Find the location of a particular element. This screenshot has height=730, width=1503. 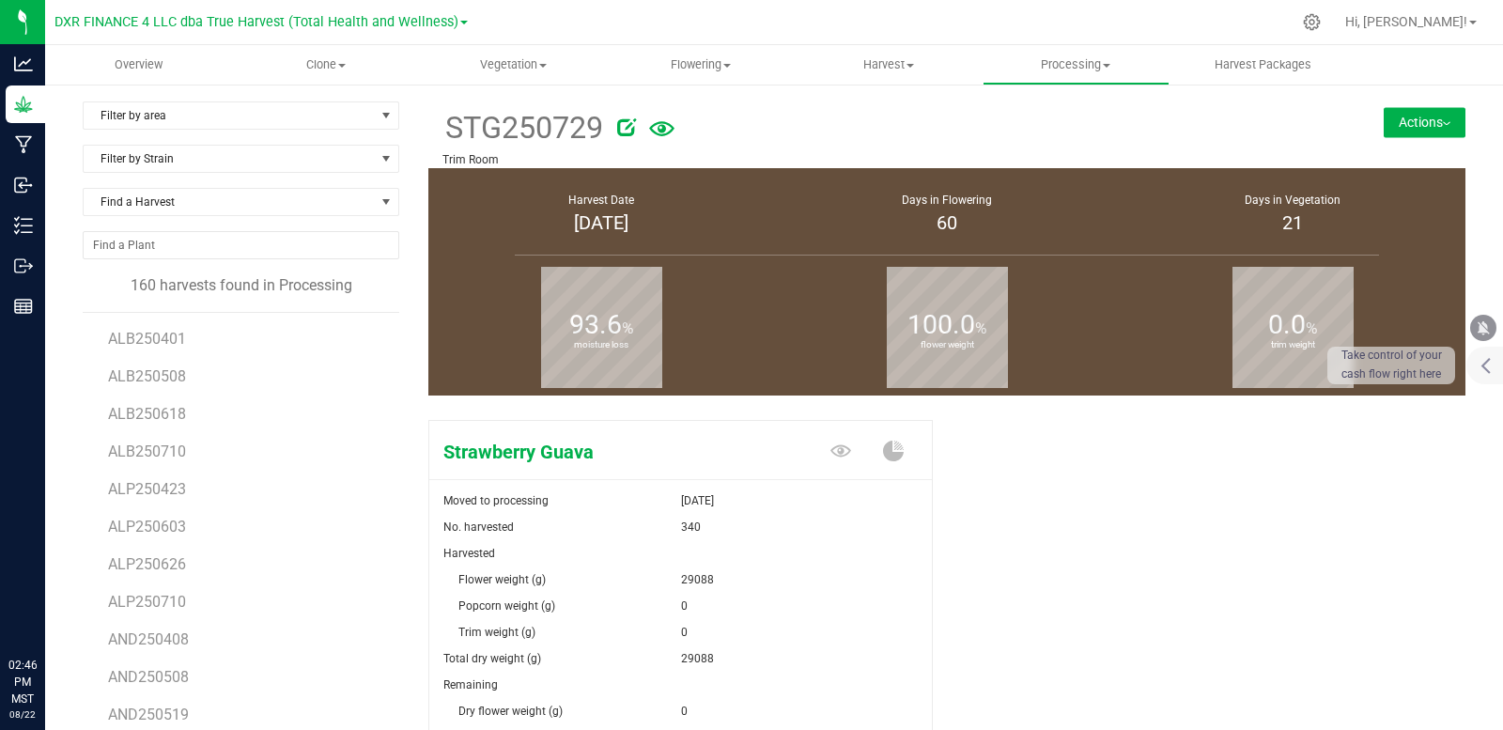

span: DXR FINANCE 4 LLC dba True Harvest (Total Health and Wellness) is located at coordinates (256, 22).